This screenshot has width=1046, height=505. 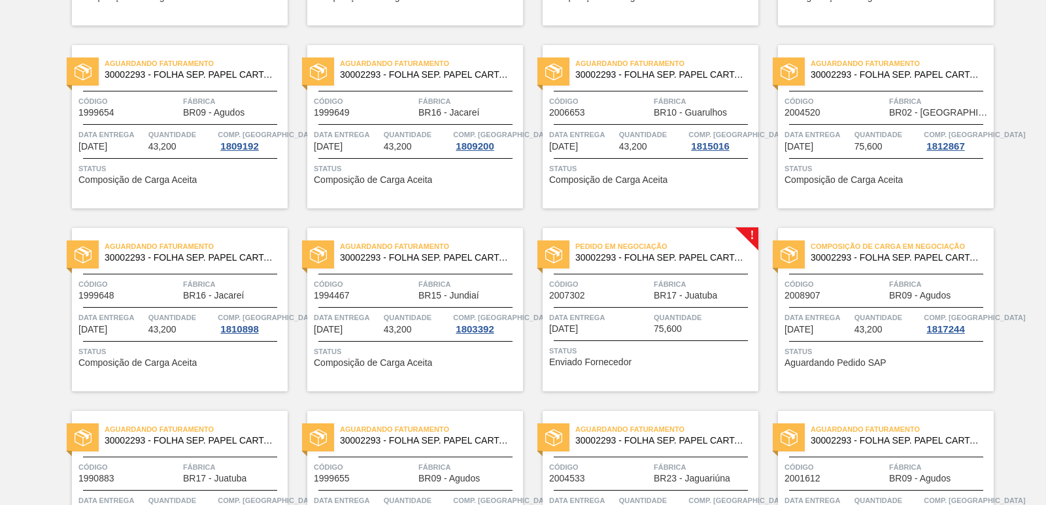 I want to click on span: 2004533, so click(x=567, y=478).